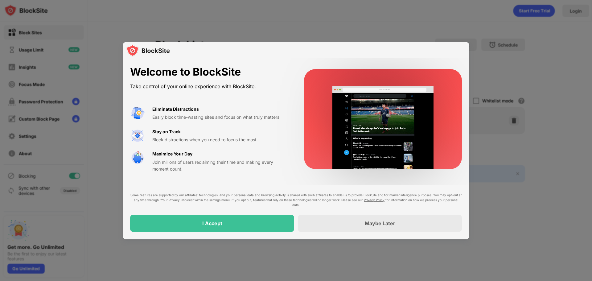  What do you see at coordinates (296, 200) in the screenshot?
I see `div: Some features are supported by our affiliates’ technologies, and your personal data and browsing ...` at bounding box center [296, 200].